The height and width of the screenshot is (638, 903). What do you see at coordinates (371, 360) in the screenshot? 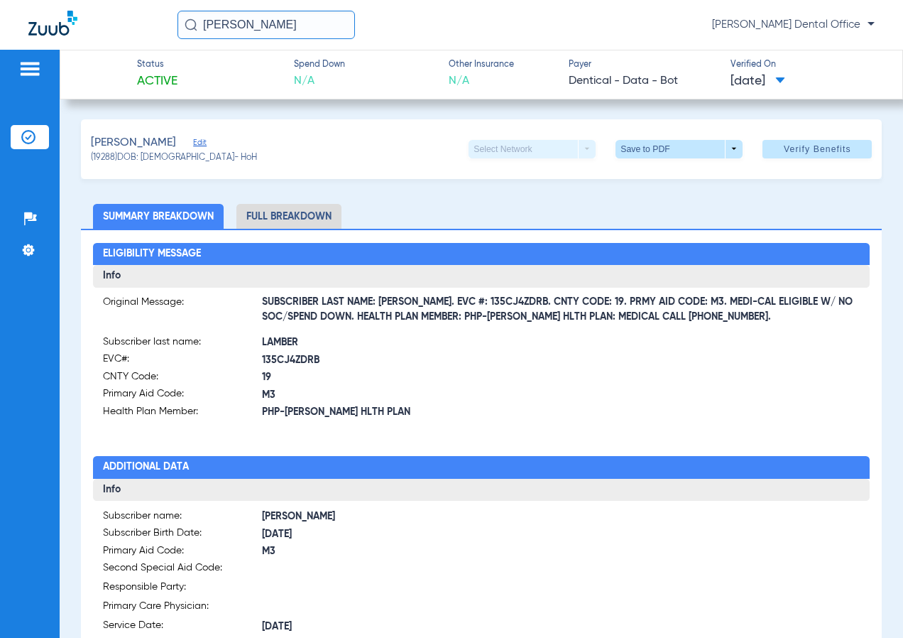
I see `span: 135CJ4ZDRB` at bounding box center [371, 360].